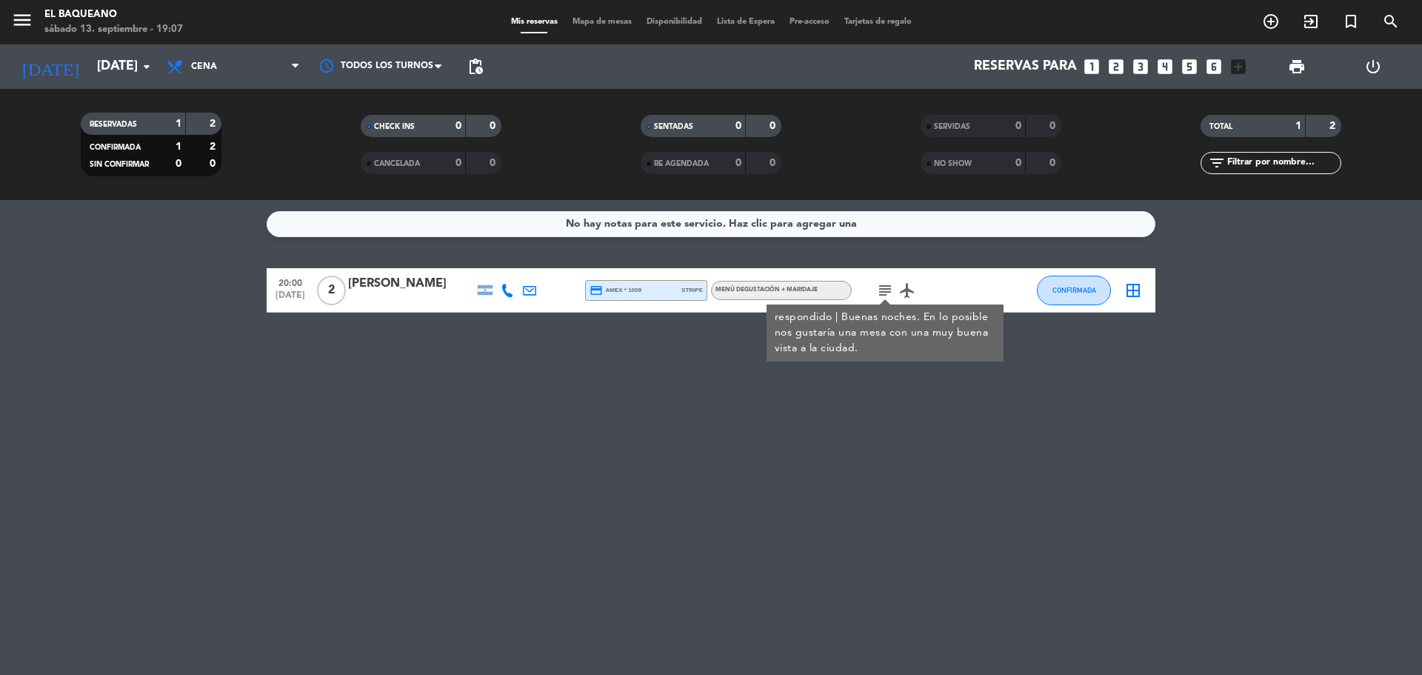  Describe the element at coordinates (1091, 67) in the screenshot. I see `i: looks_one` at that location.